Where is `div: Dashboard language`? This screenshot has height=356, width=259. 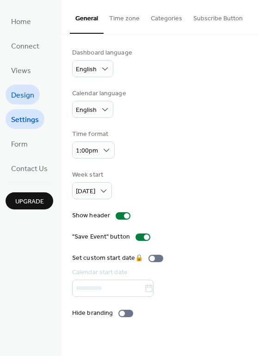 div: Dashboard language is located at coordinates (102, 53).